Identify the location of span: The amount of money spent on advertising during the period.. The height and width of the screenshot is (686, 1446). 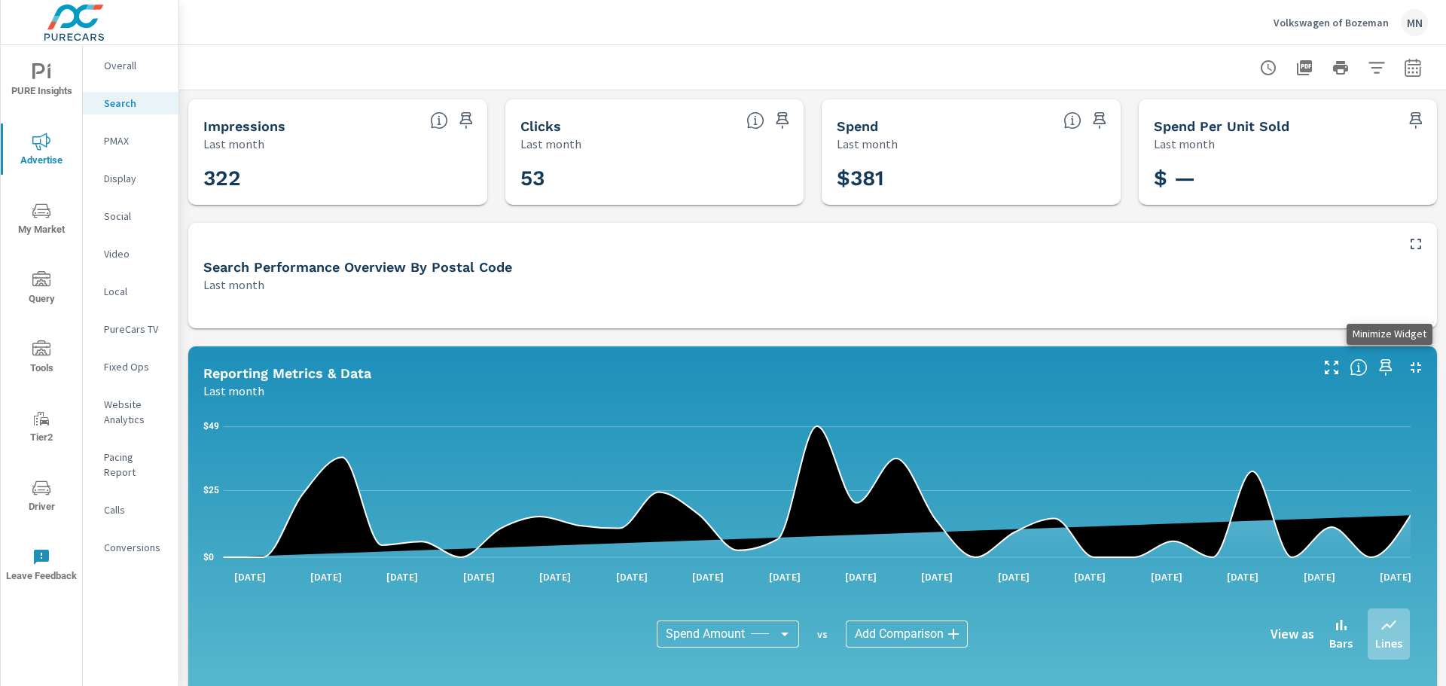
(1073, 121).